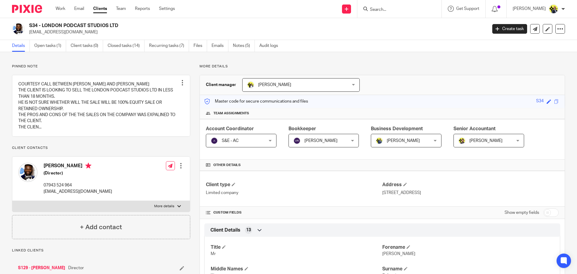 Image resolution: width=577 pixels, height=274 pixels. Describe the element at coordinates (79, 9) in the screenshot. I see `a: Email` at that location.